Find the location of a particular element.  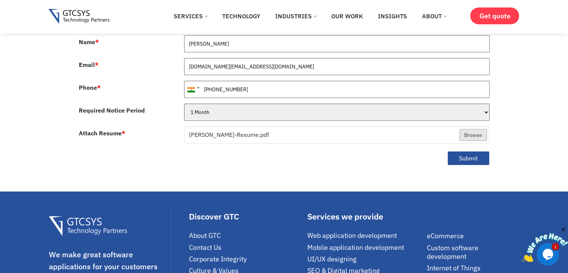

label: Email is located at coordinates (89, 65).